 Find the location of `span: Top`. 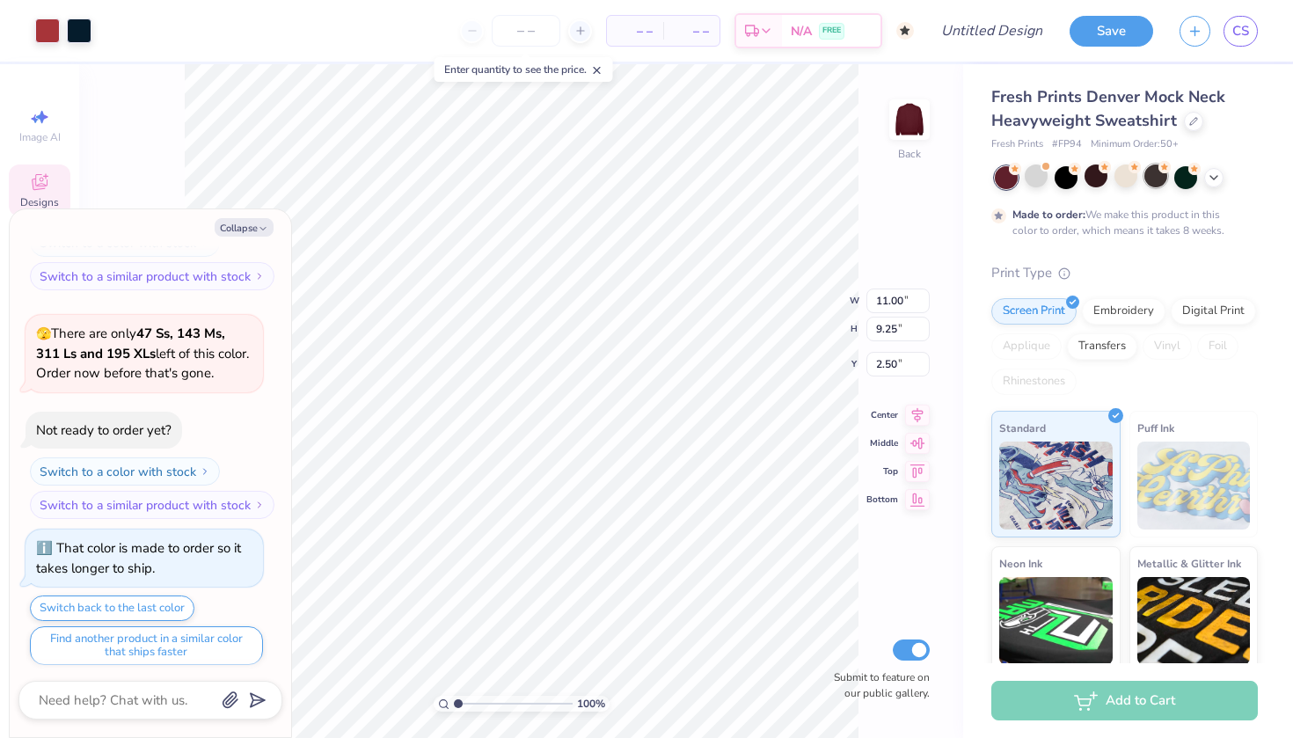

span: Top is located at coordinates (883, 472).